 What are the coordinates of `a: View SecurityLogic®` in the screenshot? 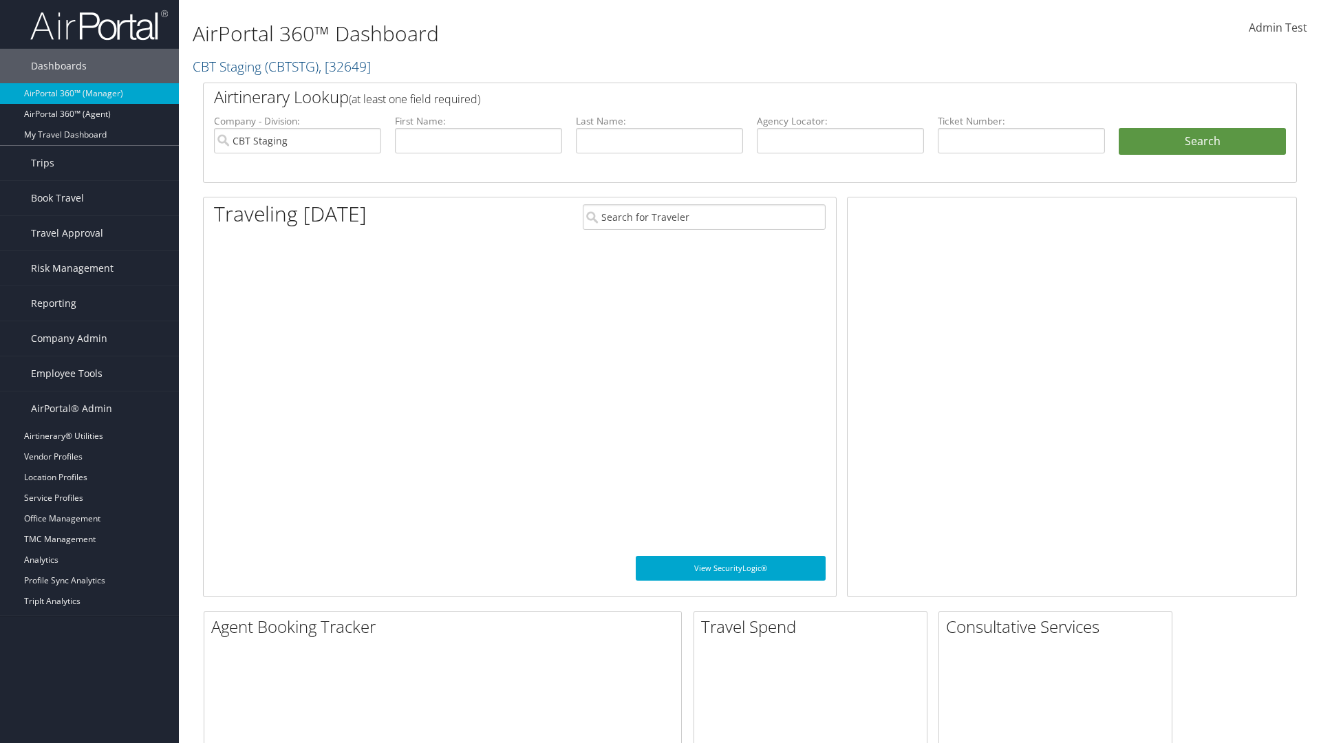 It's located at (731, 568).